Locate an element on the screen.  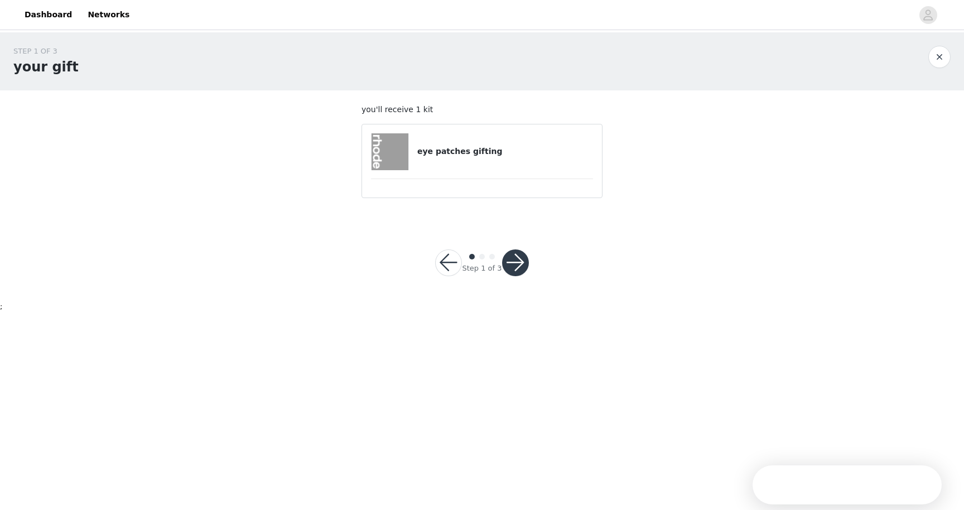
h1: your gift is located at coordinates (46, 67).